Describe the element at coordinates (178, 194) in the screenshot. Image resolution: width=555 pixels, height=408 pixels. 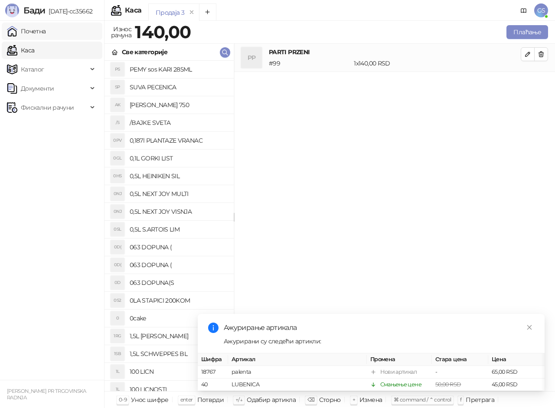
I see `h4: 0,5L NEXT JOY MULTI` at that location.